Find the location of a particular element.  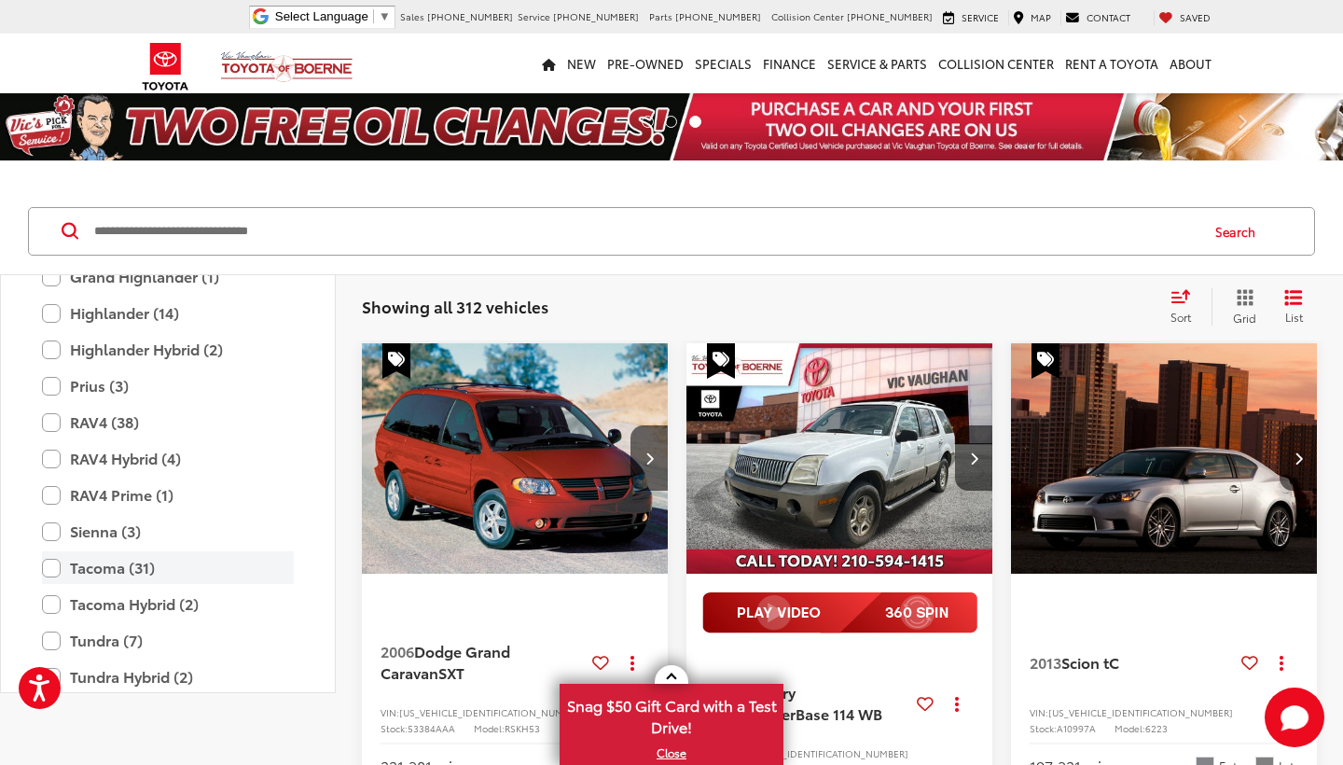

label: Highlander Hybrid (2) is located at coordinates (168, 349).